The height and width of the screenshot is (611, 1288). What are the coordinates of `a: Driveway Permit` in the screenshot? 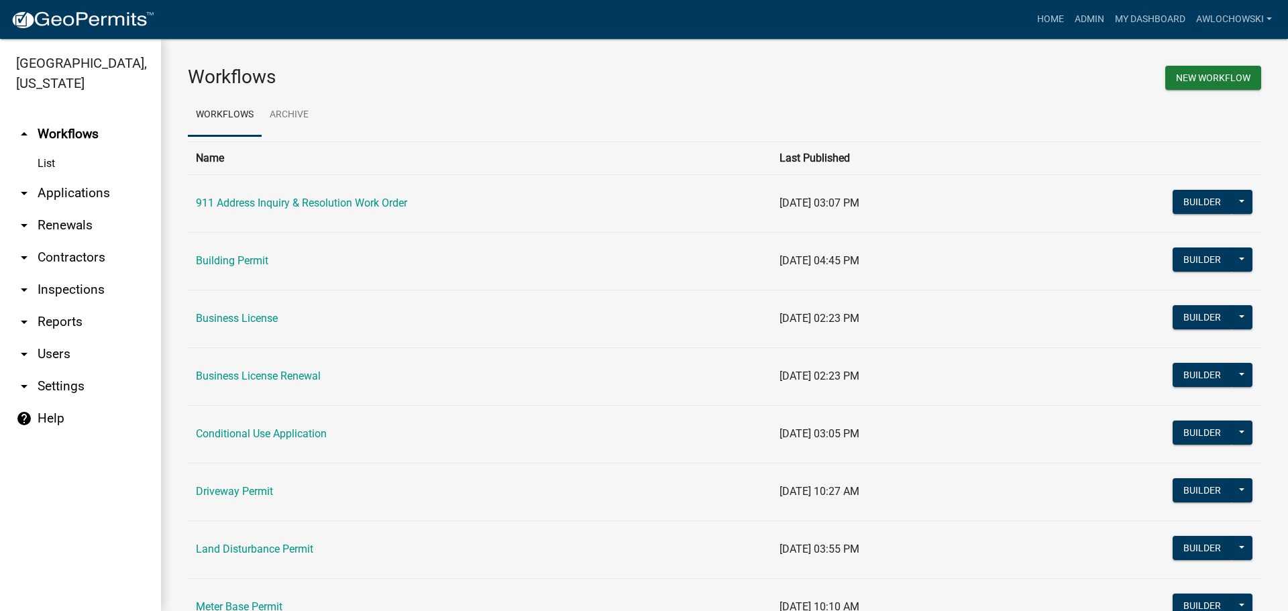 It's located at (234, 491).